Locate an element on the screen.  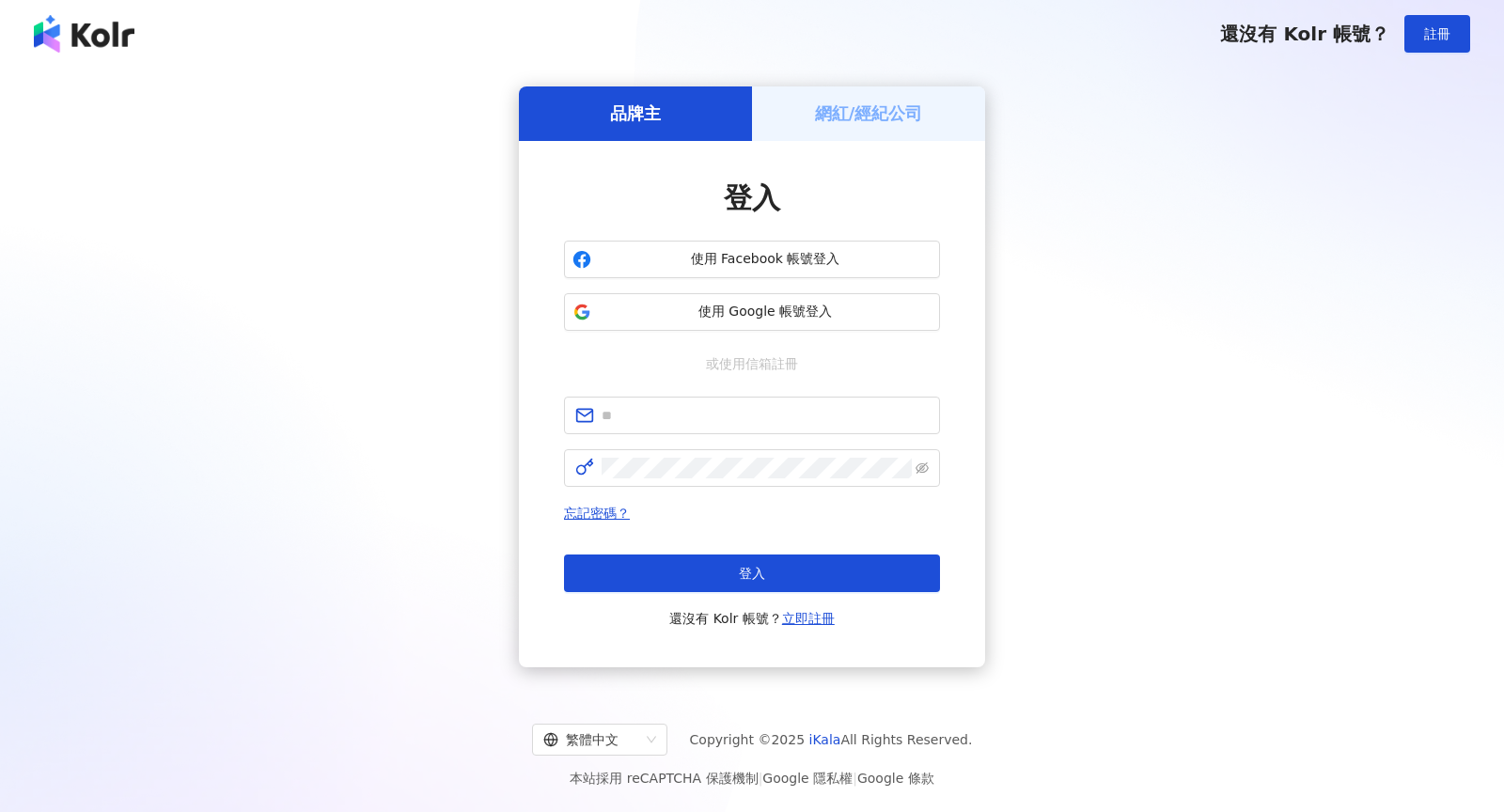
span: 註冊 is located at coordinates (1438, 34).